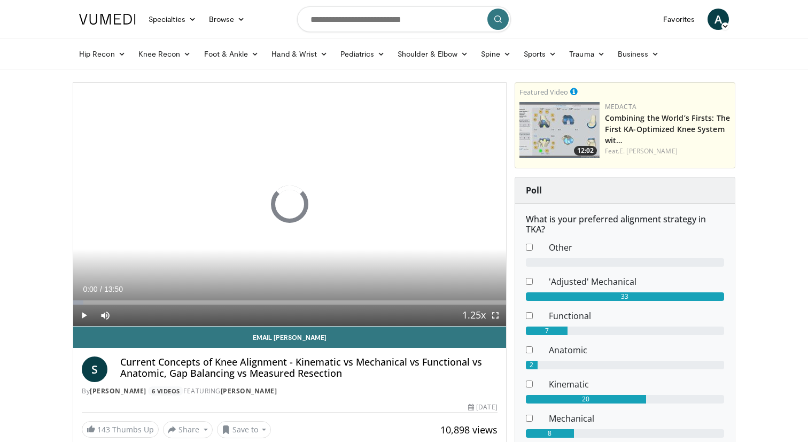 The image size is (808, 442). I want to click on button: Mute, so click(105, 315).